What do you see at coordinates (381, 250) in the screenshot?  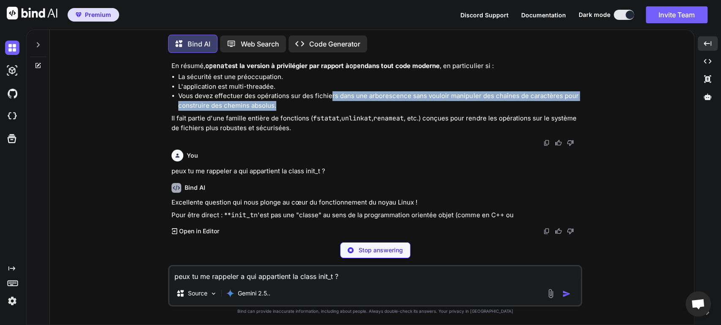 I see `p: Stop answering` at bounding box center [381, 250].